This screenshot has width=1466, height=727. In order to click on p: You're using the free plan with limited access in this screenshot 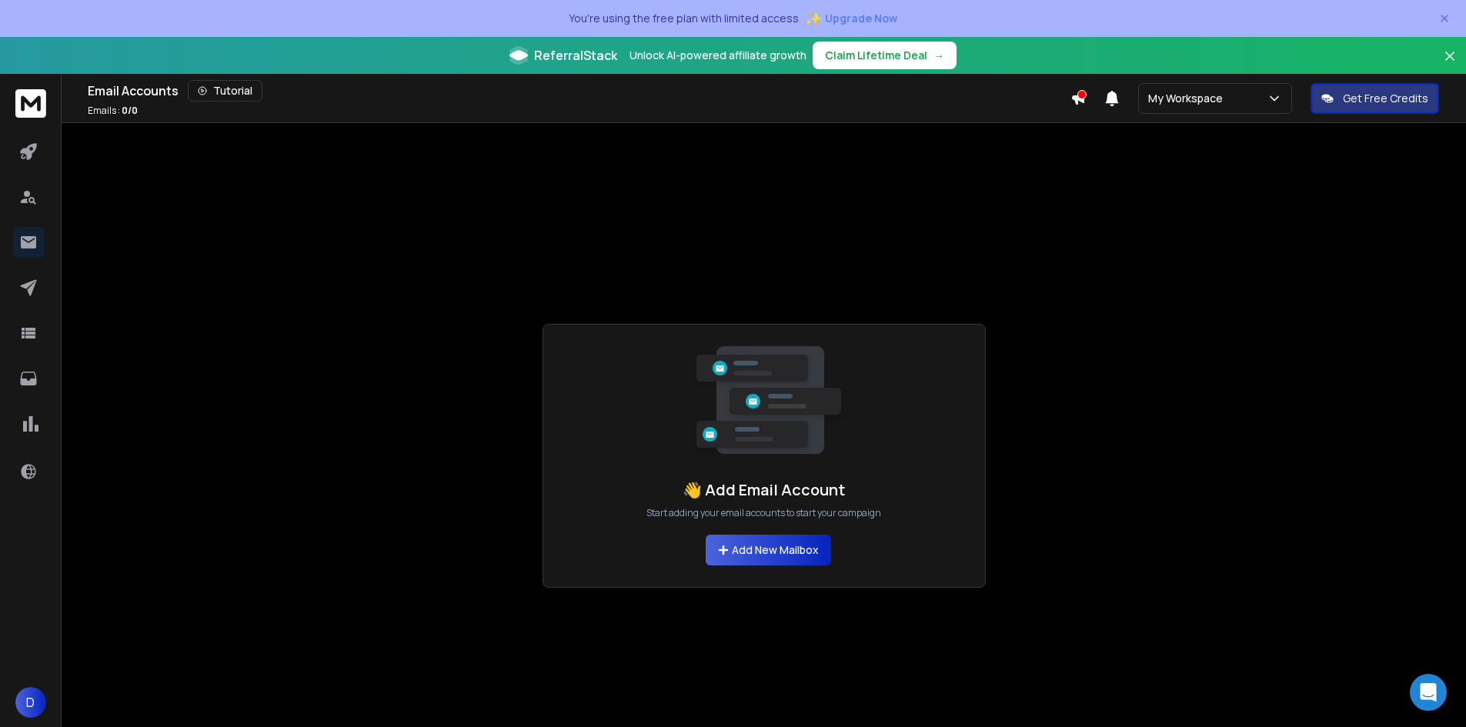, I will do `click(683, 18)`.